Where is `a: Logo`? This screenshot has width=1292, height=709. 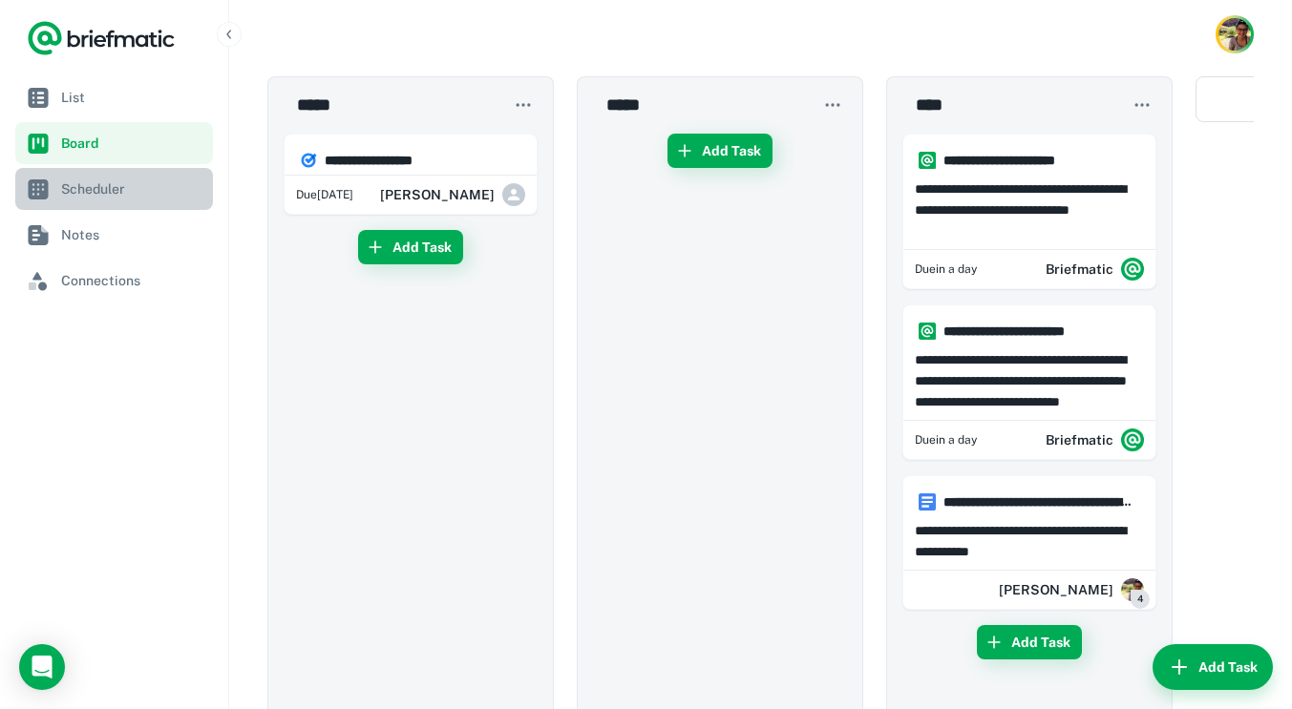
a: Logo is located at coordinates (101, 38).